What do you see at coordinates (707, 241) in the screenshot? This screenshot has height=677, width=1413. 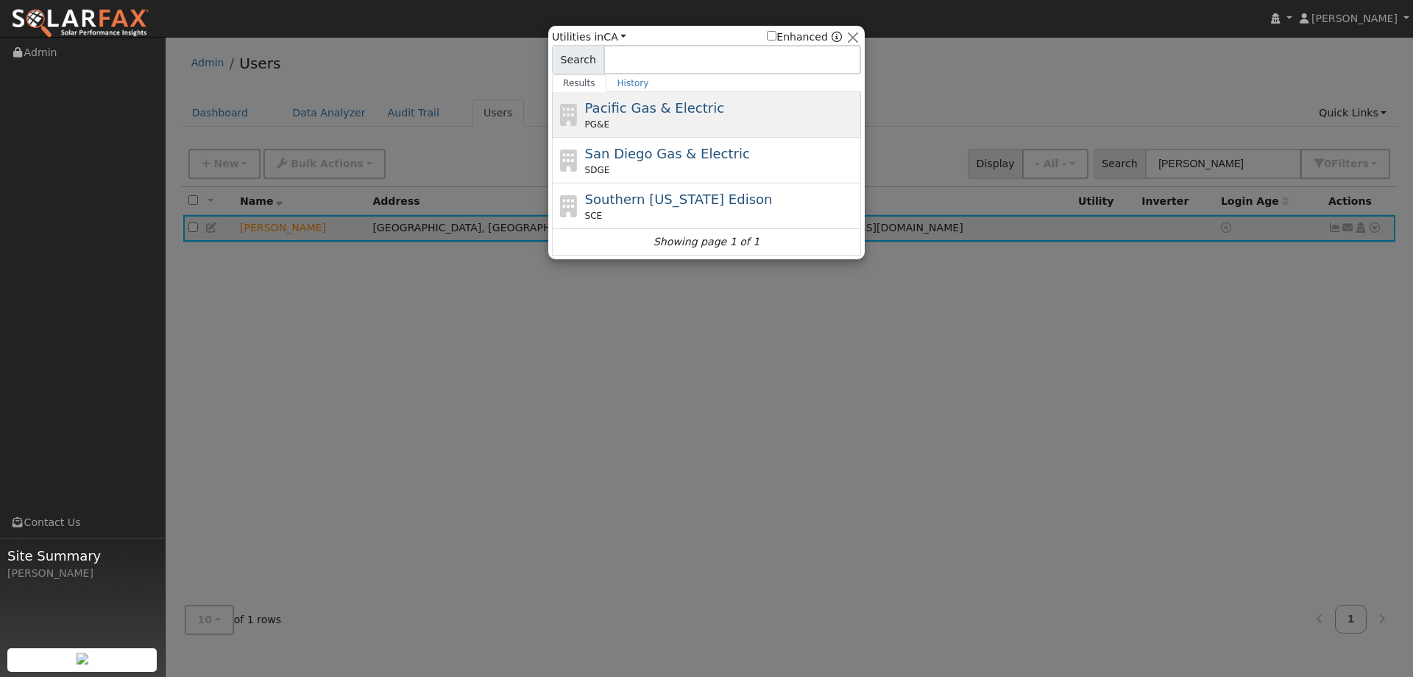 I see `i: Showing page 1 of 1` at bounding box center [707, 241].